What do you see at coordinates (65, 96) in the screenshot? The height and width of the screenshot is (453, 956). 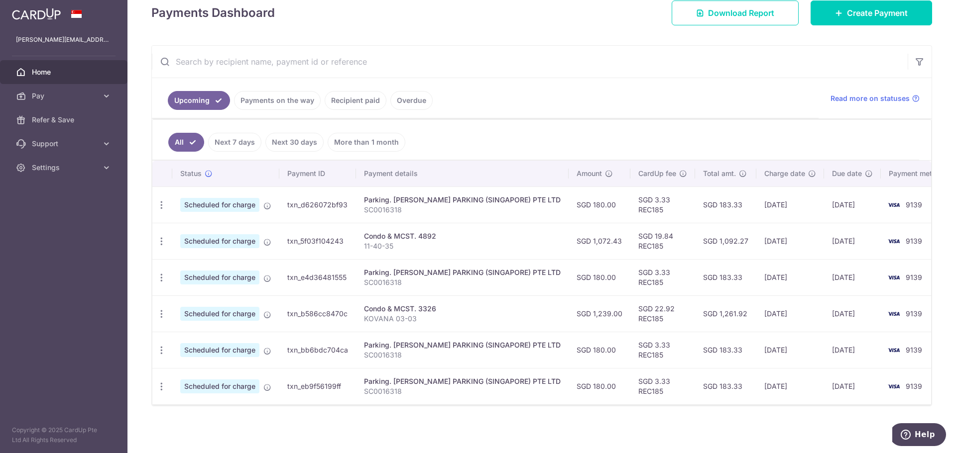 I see `span: Pay` at bounding box center [65, 96].